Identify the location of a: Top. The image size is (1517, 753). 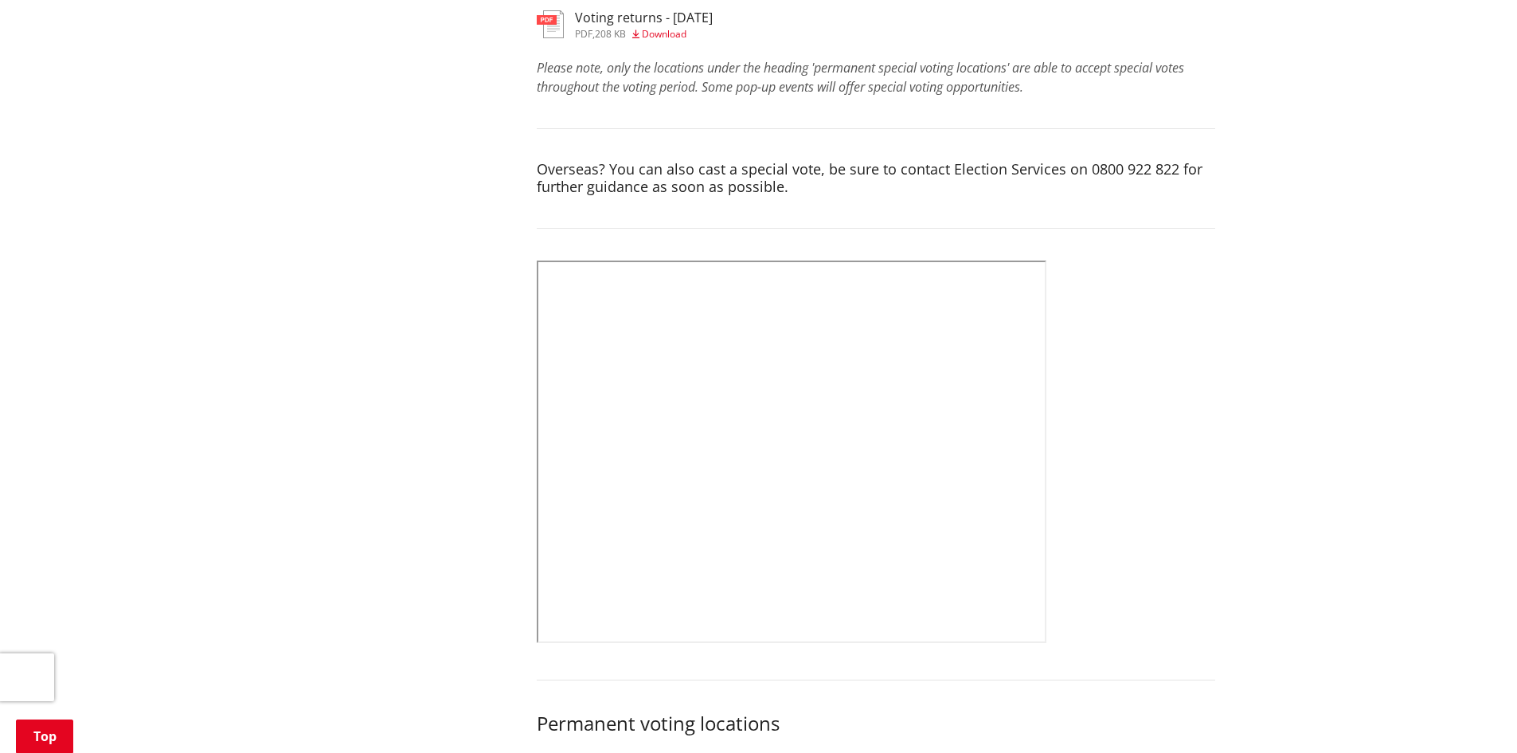
(45, 736).